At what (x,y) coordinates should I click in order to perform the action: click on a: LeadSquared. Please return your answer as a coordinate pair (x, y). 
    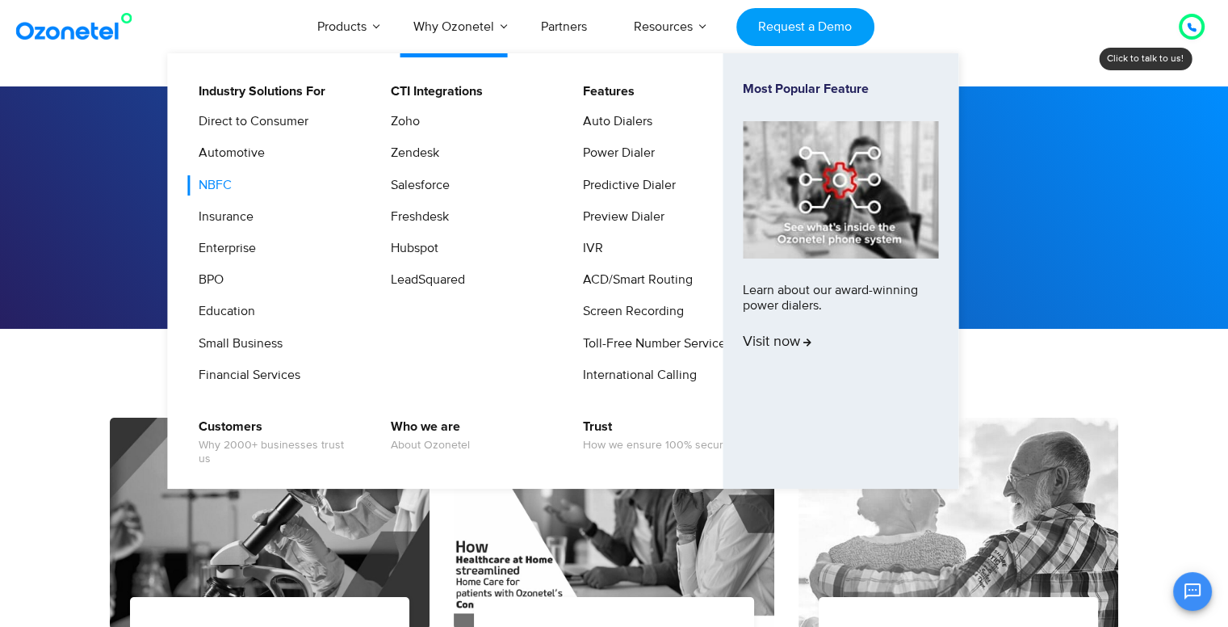
    Looking at the image, I should click on (424, 279).